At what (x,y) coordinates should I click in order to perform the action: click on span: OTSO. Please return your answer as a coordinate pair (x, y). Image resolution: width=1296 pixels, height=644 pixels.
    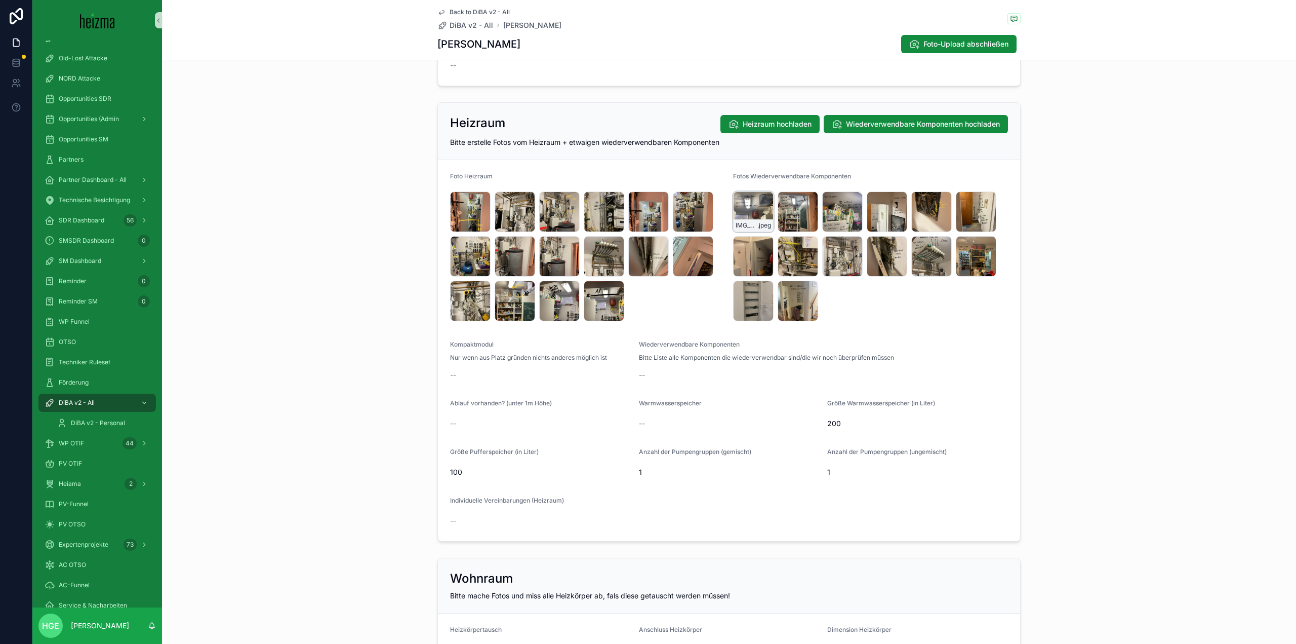
    Looking at the image, I should click on (67, 342).